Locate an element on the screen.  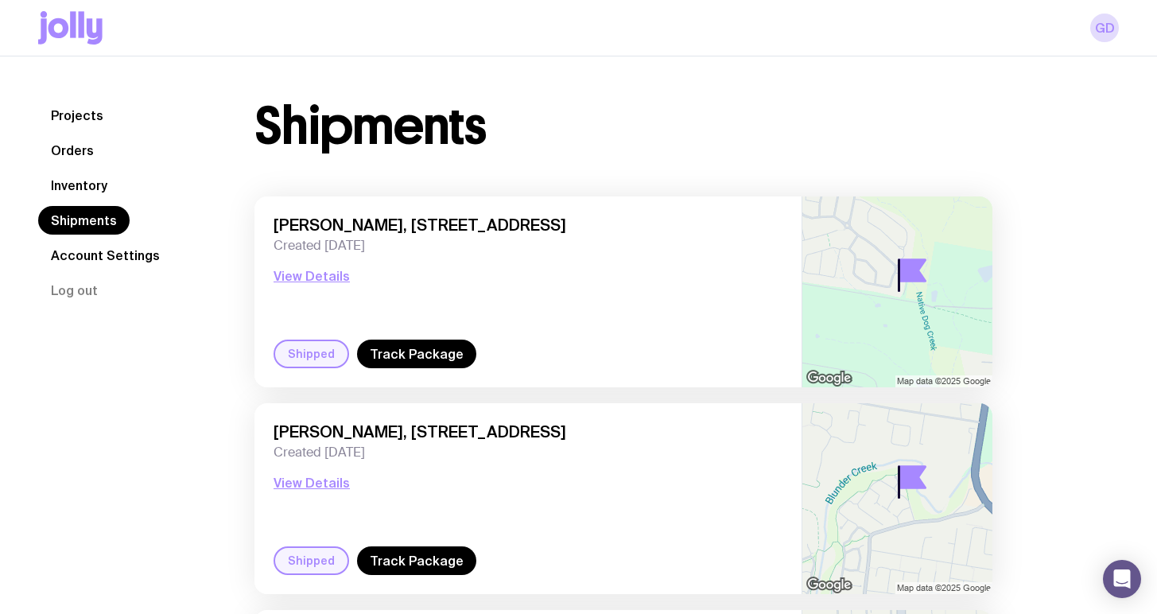
a: Orders is located at coordinates (72, 150).